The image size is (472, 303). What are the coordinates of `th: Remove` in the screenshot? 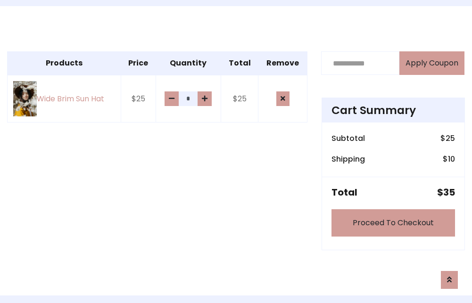 It's located at (283, 64).